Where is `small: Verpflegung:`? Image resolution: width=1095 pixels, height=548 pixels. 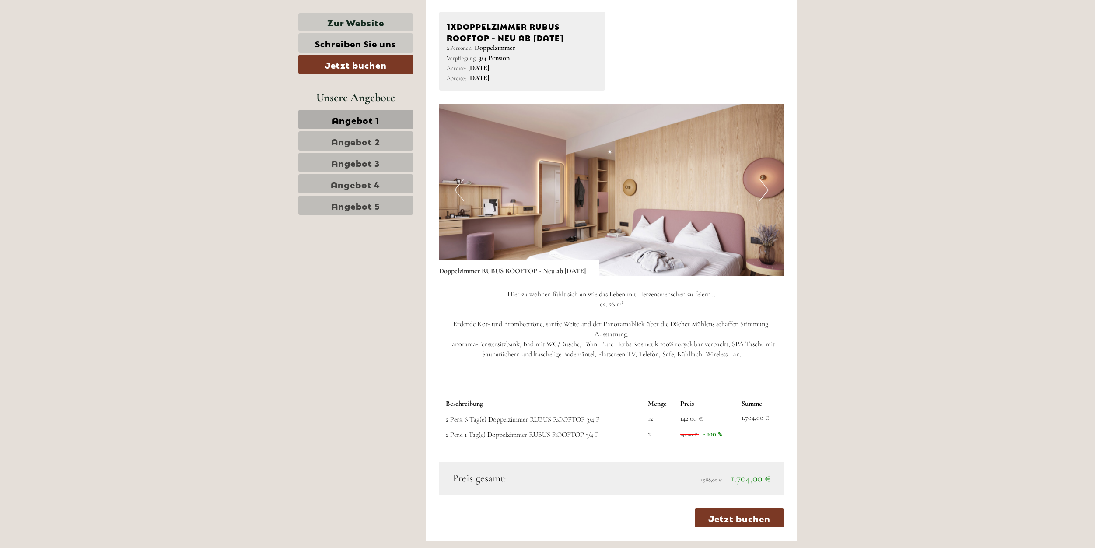
small: Verpflegung: is located at coordinates (462, 58).